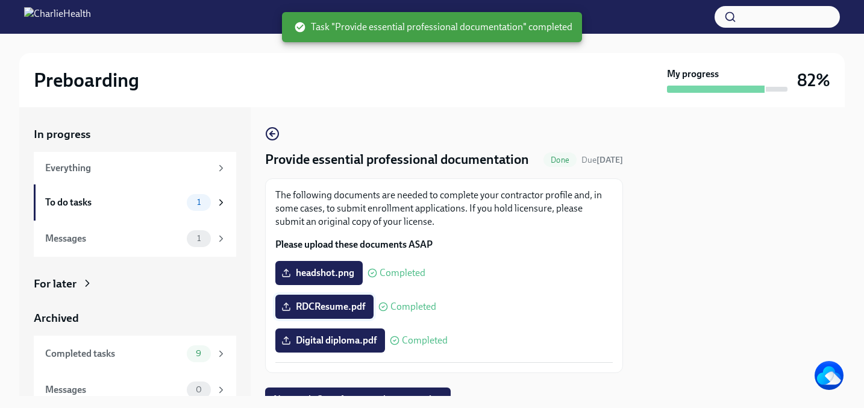 The width and height of the screenshot is (864, 408). What do you see at coordinates (199, 389) in the screenshot?
I see `span: 0` at bounding box center [199, 389].